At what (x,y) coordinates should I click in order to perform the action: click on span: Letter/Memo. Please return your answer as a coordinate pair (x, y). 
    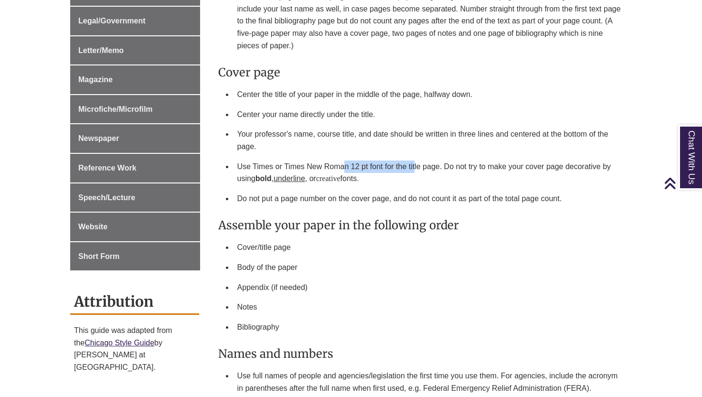
    Looking at the image, I should click on (101, 50).